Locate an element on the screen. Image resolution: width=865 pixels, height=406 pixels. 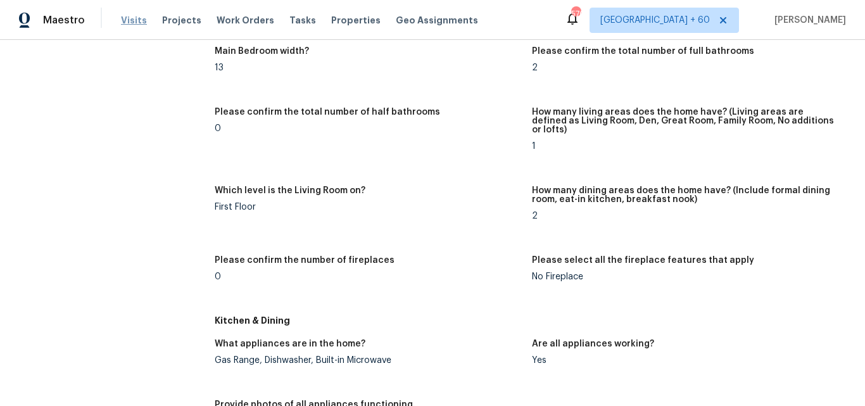
h5: Are all appliances working? is located at coordinates (593, 344).